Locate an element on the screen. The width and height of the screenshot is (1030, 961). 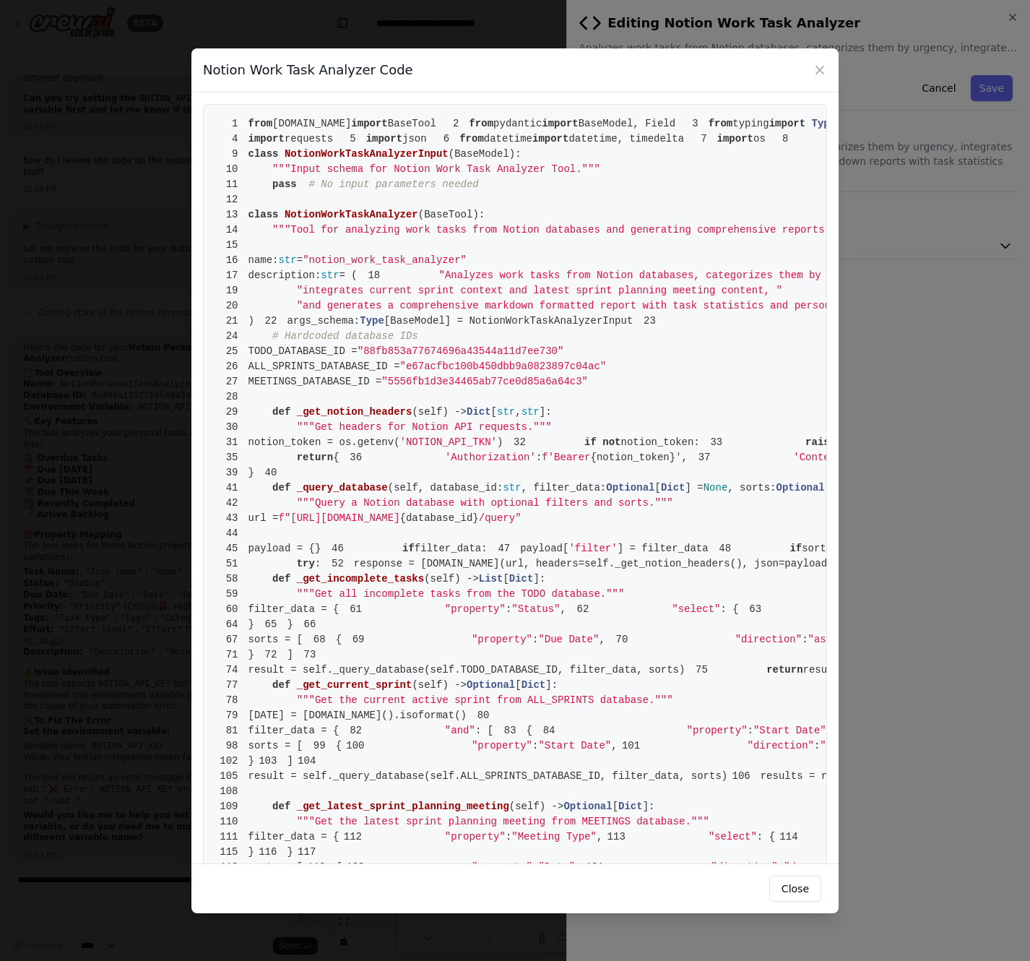
span: 4 is located at coordinates (232, 139).